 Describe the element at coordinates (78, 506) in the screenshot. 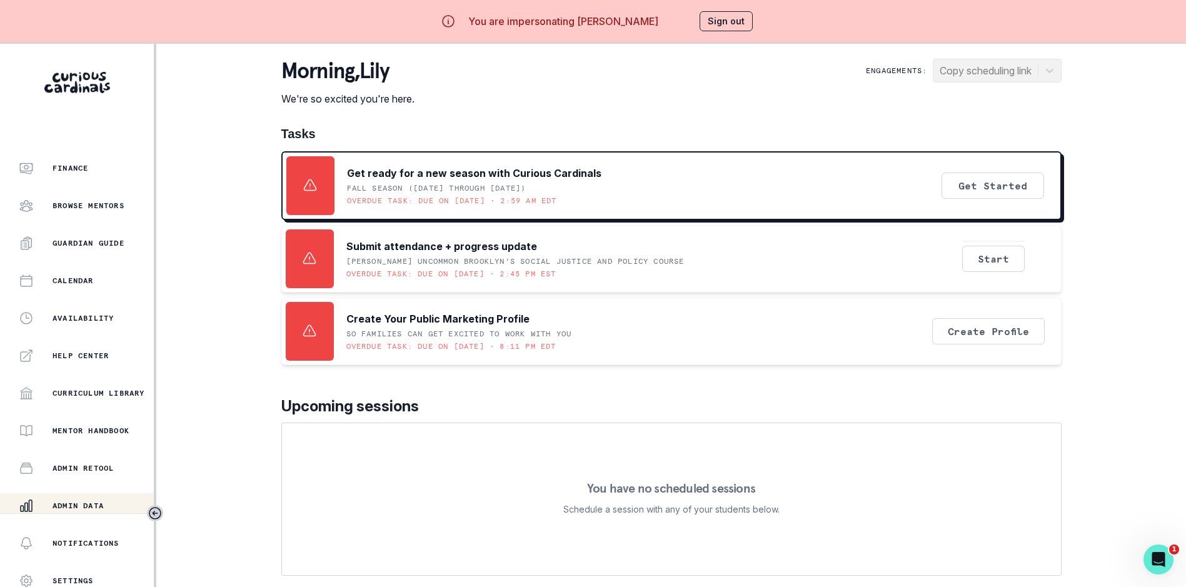

I see `p: Admin Data` at that location.